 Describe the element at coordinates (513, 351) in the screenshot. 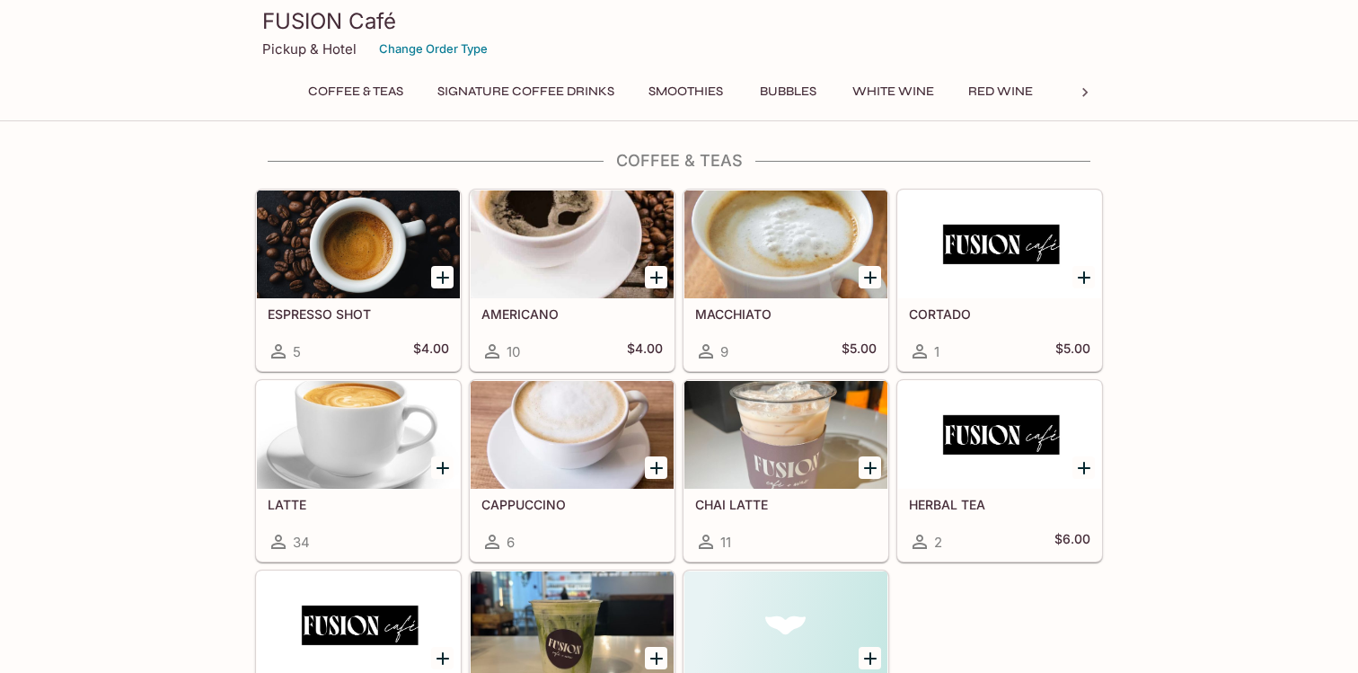

I see `span: 10` at that location.